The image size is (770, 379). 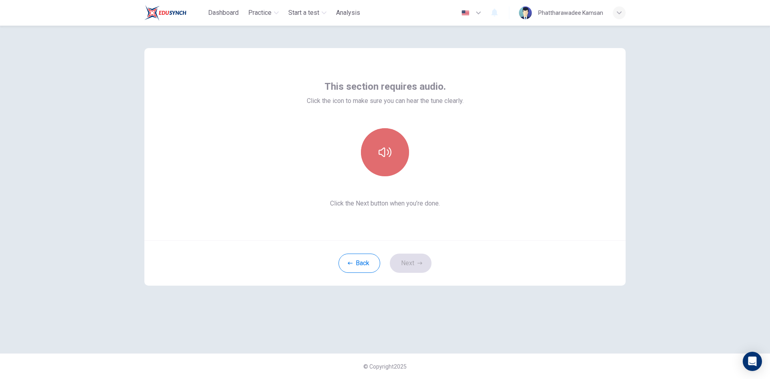 What do you see at coordinates (223, 13) in the screenshot?
I see `button: Dashboard` at bounding box center [223, 13].